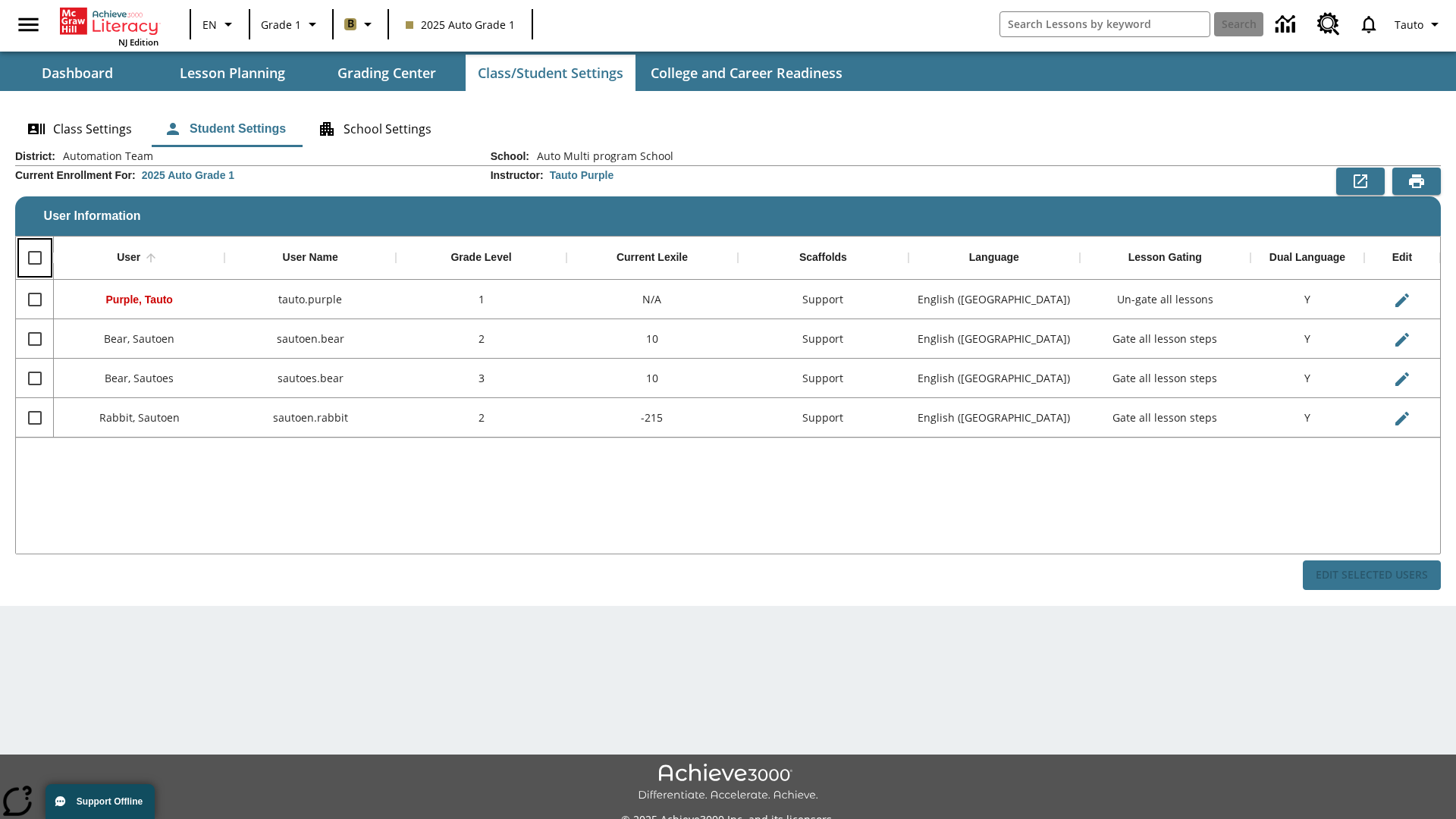  I want to click on span: Support Offline, so click(109, 801).